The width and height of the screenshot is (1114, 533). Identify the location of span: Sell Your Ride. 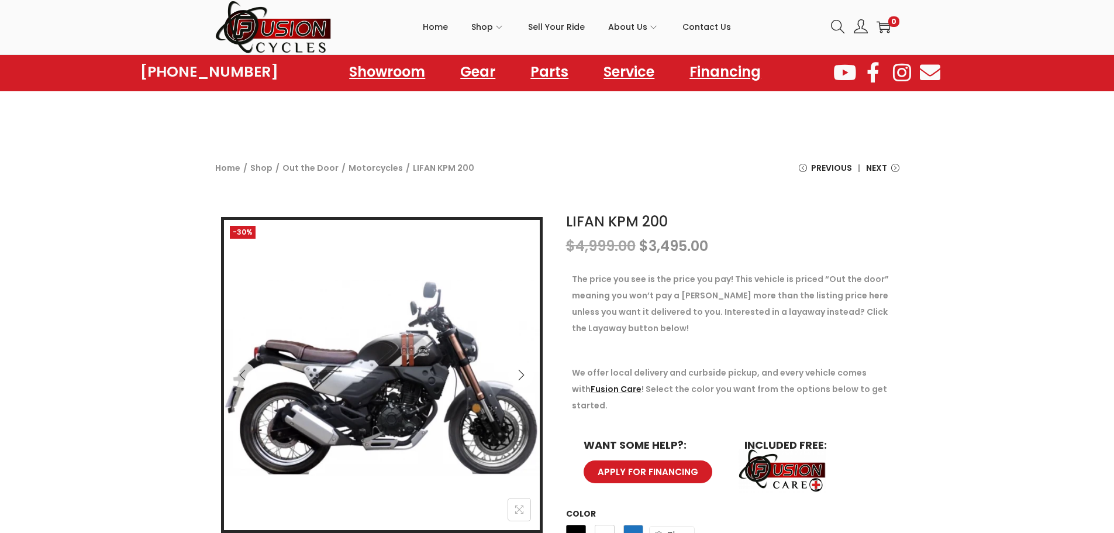
(556, 27).